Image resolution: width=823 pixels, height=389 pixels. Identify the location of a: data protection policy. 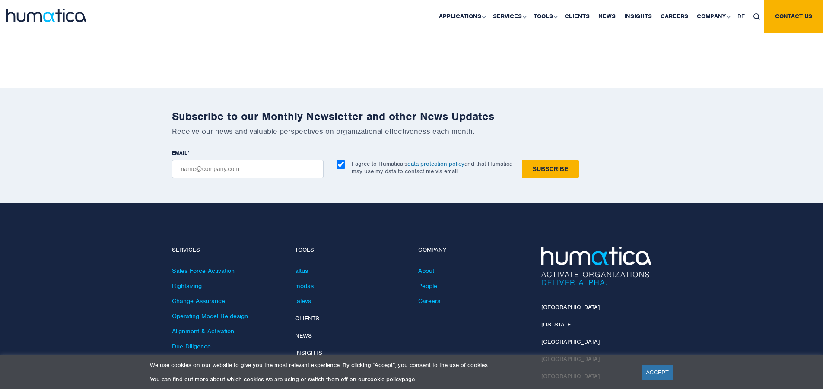
(436, 164).